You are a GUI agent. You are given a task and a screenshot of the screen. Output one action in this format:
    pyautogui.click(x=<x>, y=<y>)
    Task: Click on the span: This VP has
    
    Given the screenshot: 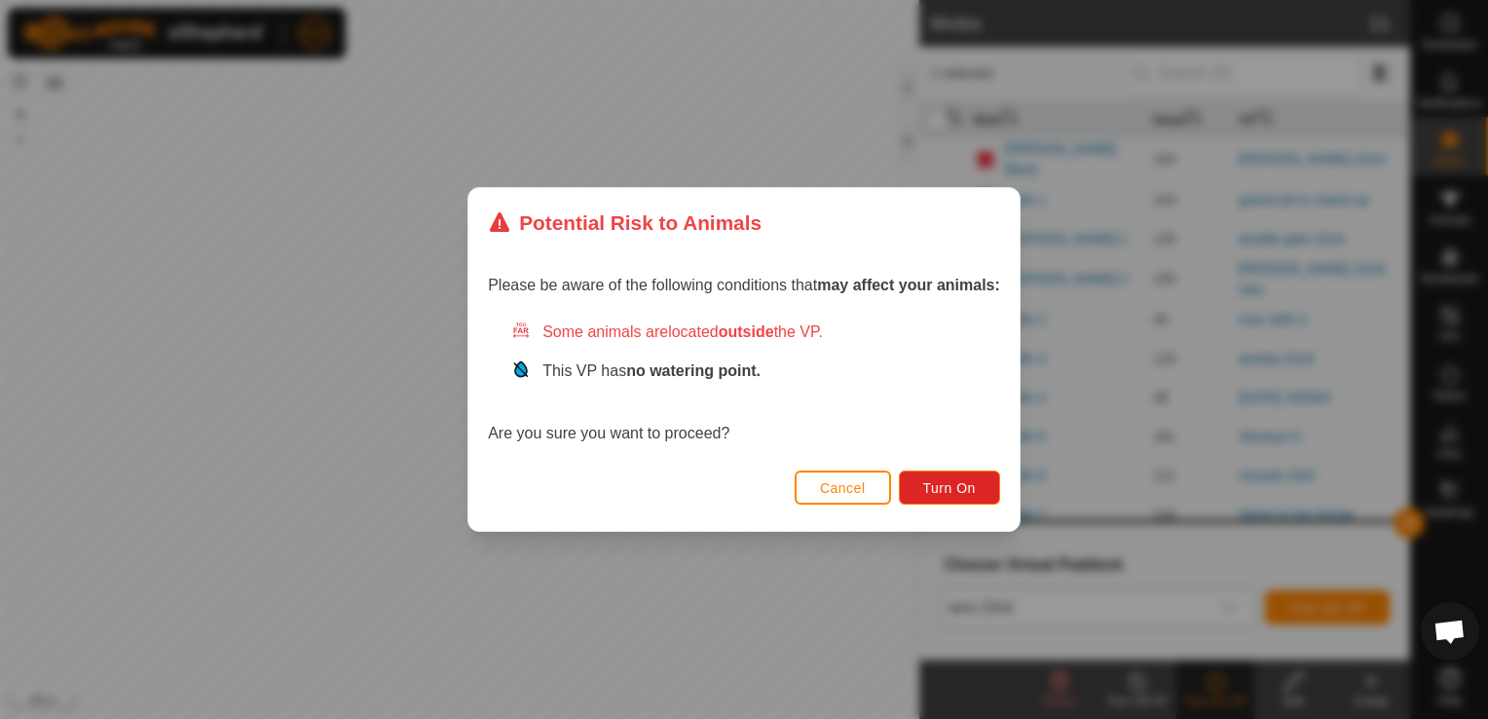 What is the action you would take?
    pyautogui.click(x=652, y=370)
    